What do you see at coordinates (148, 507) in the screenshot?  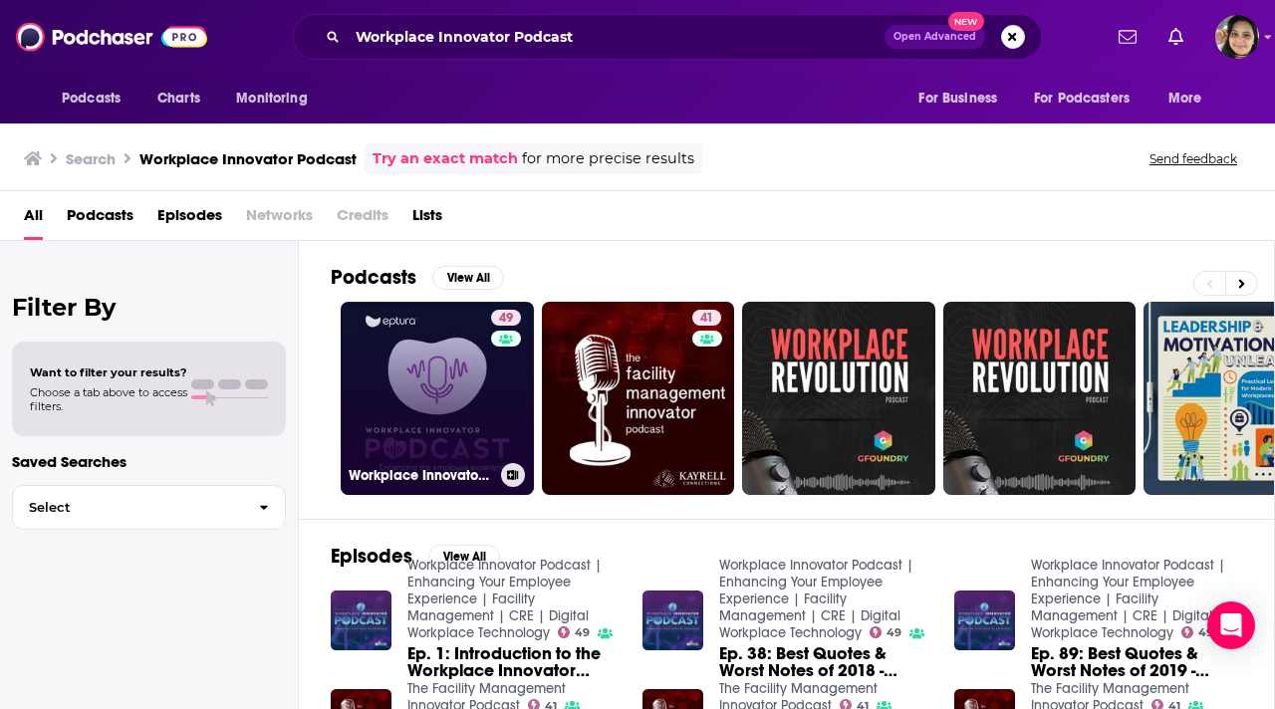 I see `button: Select` at bounding box center [148, 507].